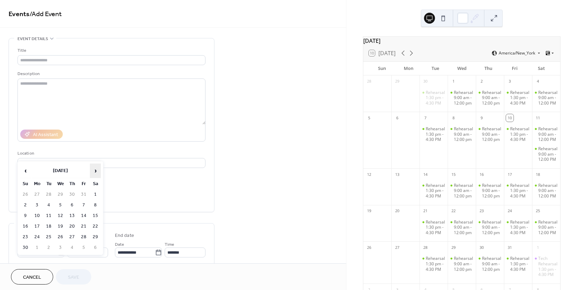 Image resolution: width=577 pixels, height=290 pixels. I want to click on th: Mo, so click(37, 184).